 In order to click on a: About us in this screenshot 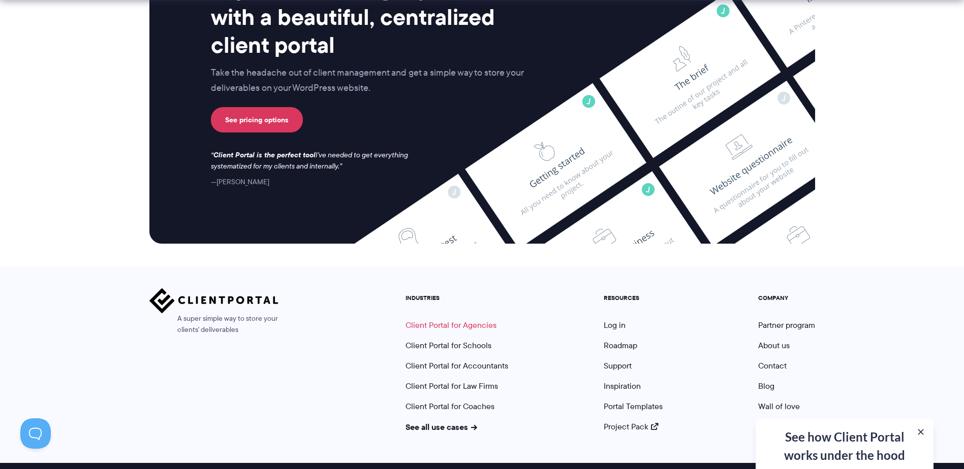, I will do `click(774, 345)`.